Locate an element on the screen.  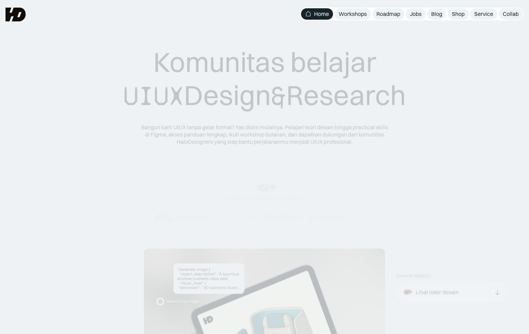
a: Shop is located at coordinates (458, 14).